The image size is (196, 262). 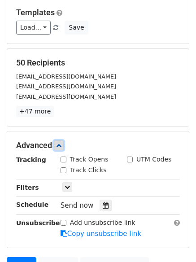 What do you see at coordinates (98, 63) in the screenshot?
I see `h5: 50 Recipients` at bounding box center [98, 63].